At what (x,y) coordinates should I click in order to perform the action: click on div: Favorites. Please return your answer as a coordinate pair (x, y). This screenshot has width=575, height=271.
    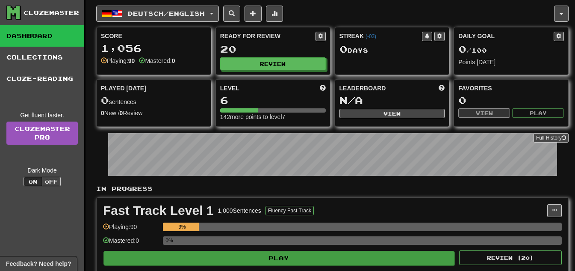
    Looking at the image, I should click on (511, 88).